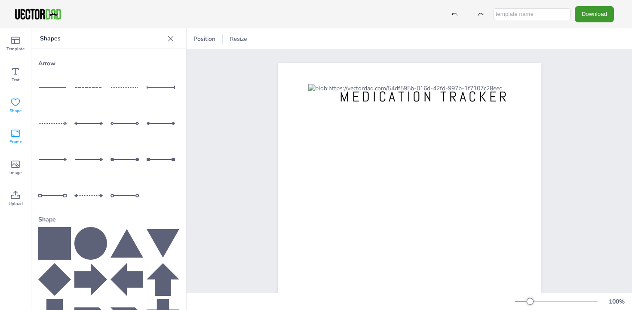 The width and height of the screenshot is (632, 310). I want to click on button: Download, so click(594, 14).